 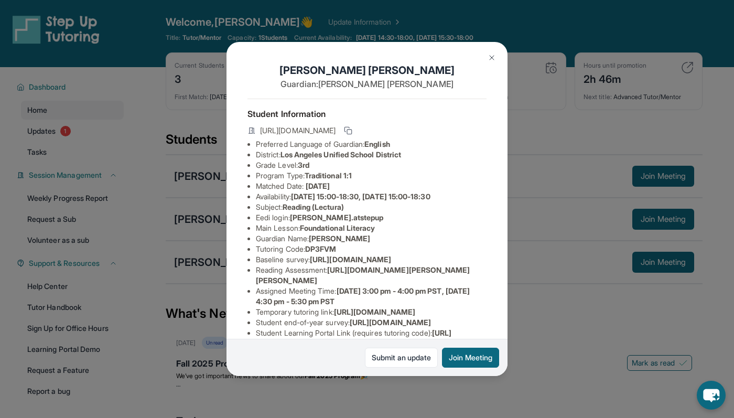 What do you see at coordinates (304, 165) in the screenshot?
I see `span: 3rd` at bounding box center [304, 165].